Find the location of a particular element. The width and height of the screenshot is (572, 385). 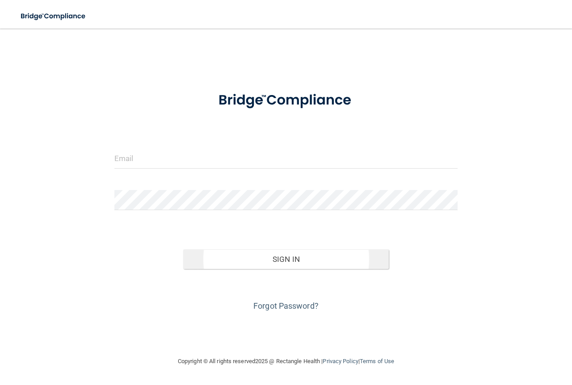

button: Sign In is located at coordinates (286, 259).